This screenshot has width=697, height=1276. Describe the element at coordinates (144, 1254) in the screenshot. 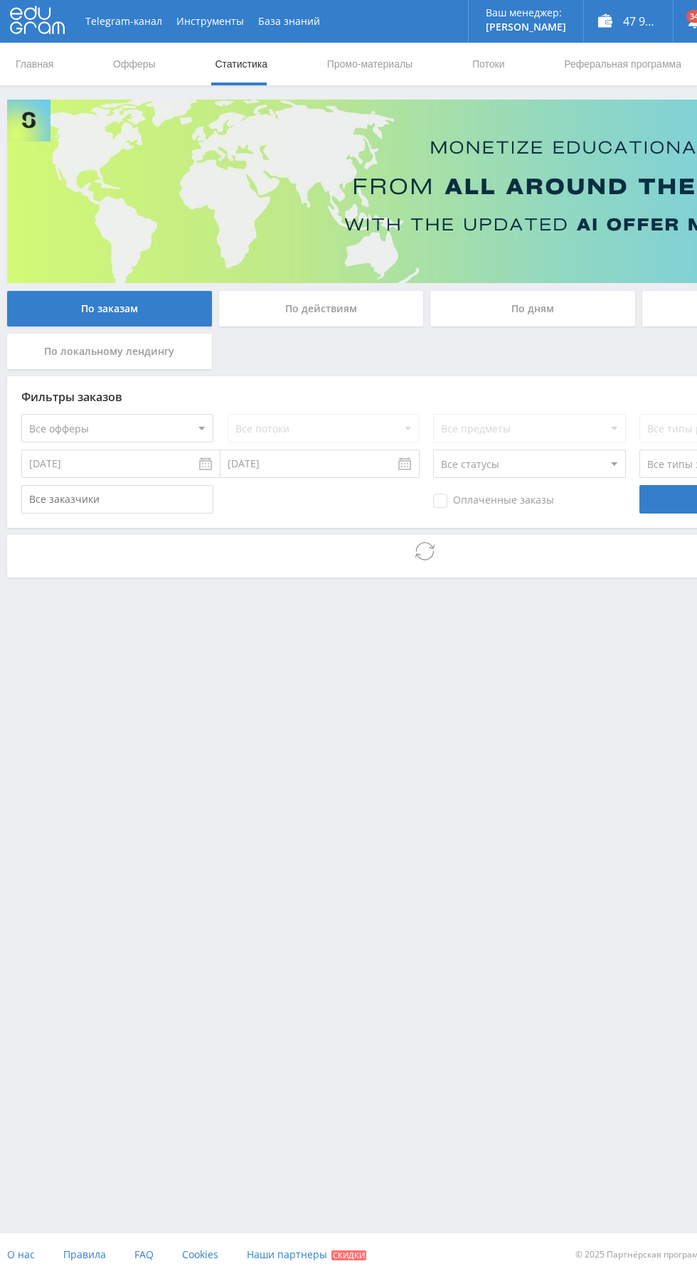

I see `a: FAQ` at that location.